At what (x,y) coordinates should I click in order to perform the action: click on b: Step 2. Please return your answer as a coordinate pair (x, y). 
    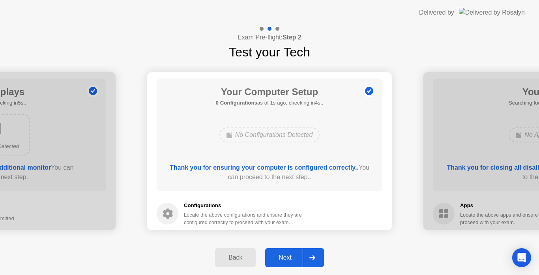
    Looking at the image, I should click on (292, 37).